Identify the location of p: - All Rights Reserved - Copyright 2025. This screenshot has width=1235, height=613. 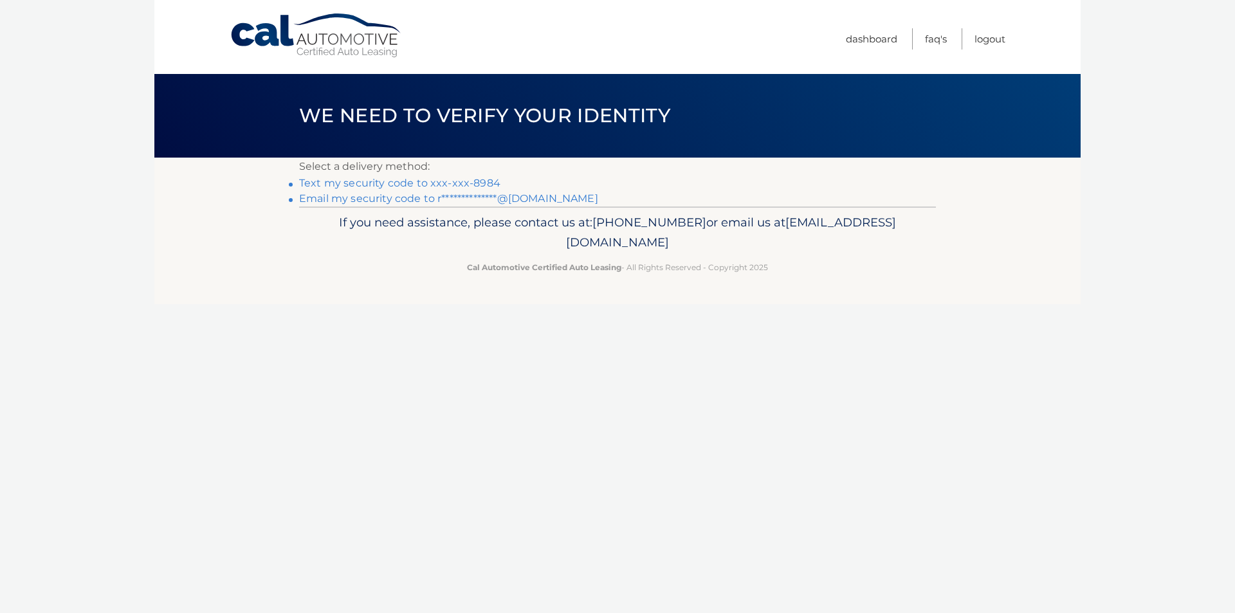
(617, 267).